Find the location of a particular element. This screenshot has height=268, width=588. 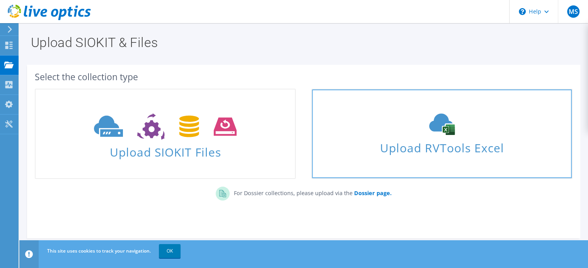

span: Upload SIOKIT Files is located at coordinates (165, 150).